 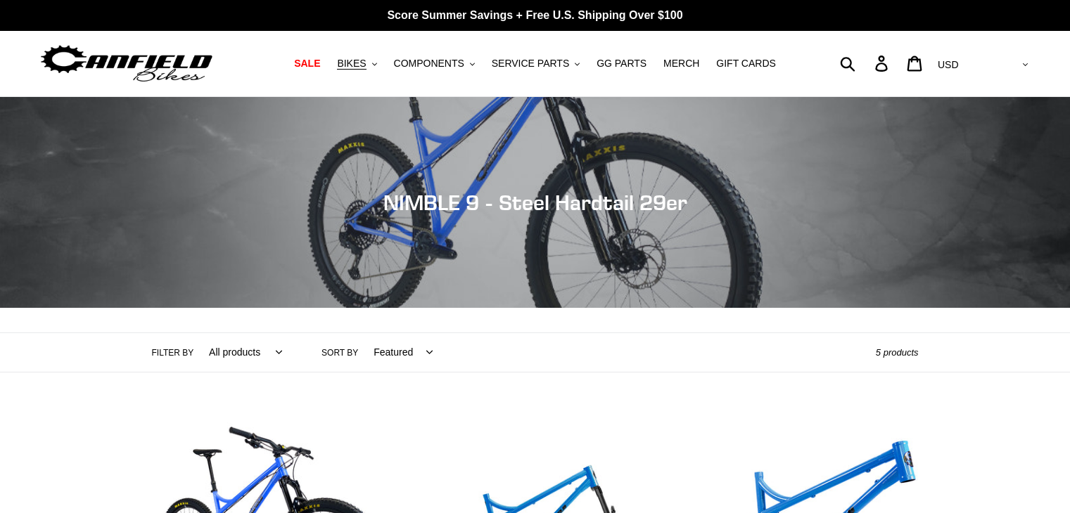 I want to click on span: MERCH, so click(x=681, y=63).